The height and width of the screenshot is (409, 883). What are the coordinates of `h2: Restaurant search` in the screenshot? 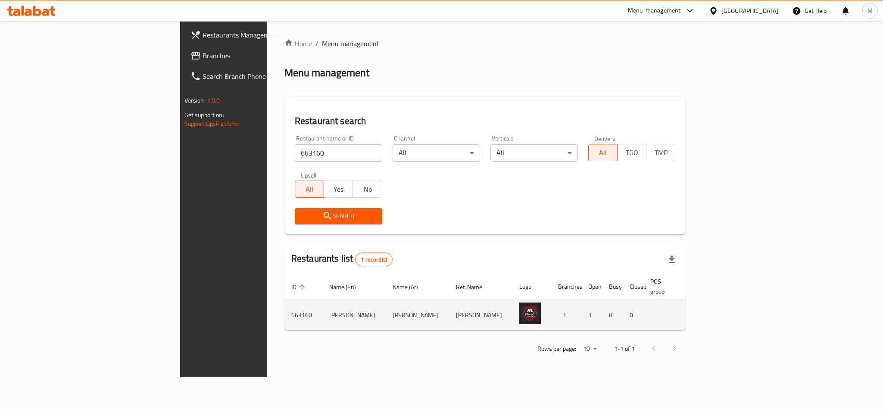 It's located at (485, 121).